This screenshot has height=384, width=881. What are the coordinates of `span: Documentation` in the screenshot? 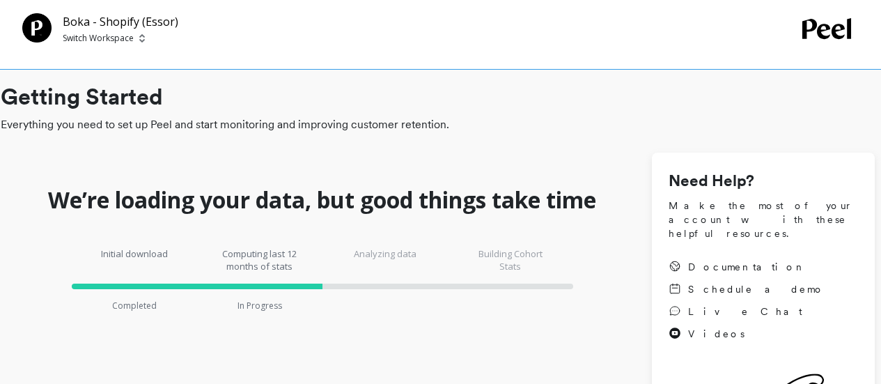 It's located at (747, 267).